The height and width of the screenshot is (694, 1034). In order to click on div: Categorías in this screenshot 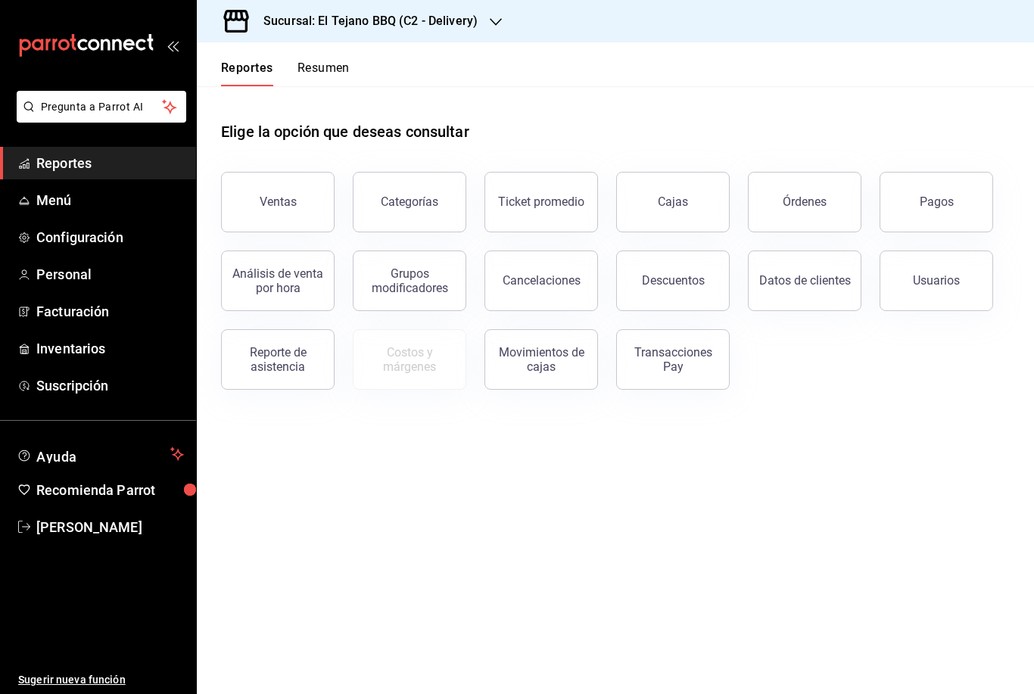, I will do `click(409, 201)`.